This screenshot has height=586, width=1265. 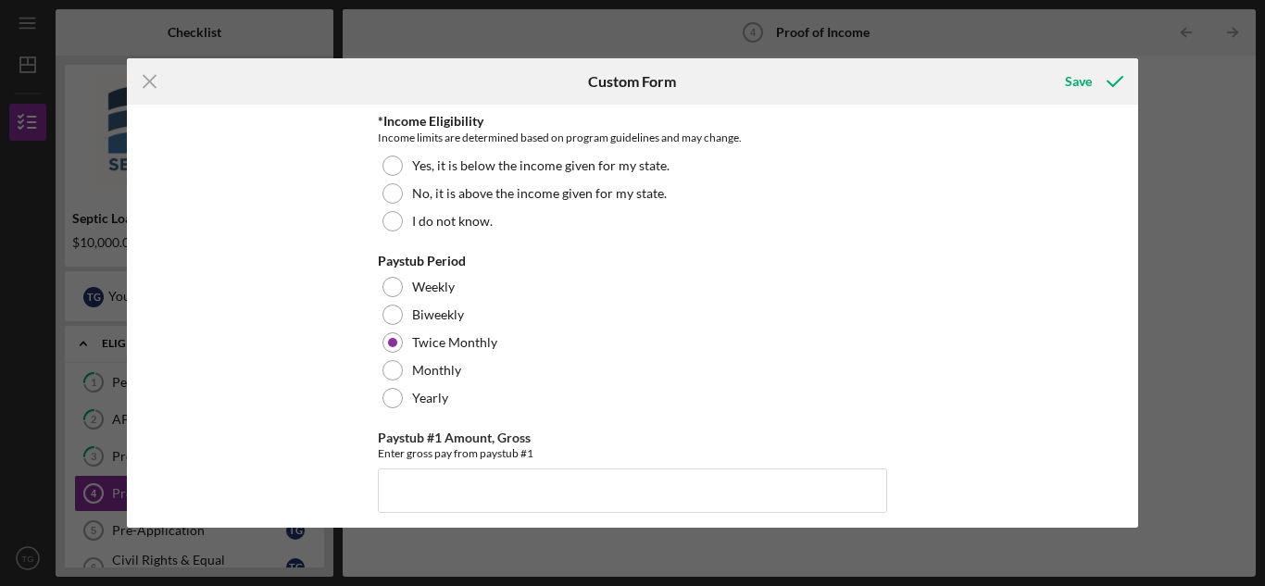 What do you see at coordinates (539, 194) in the screenshot?
I see `label: No, it is above the income given for my state.` at bounding box center [539, 194].